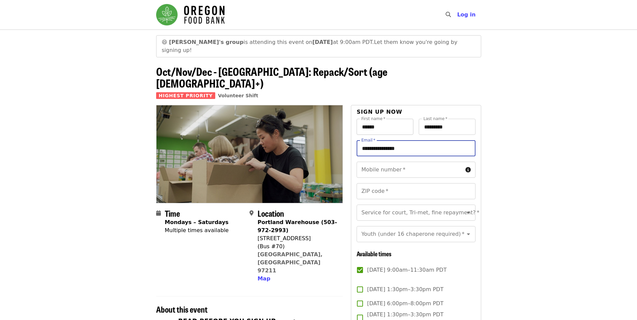 This screenshot has height=320, width=637. I want to click on i: map-marker-alt icon, so click(251, 213).